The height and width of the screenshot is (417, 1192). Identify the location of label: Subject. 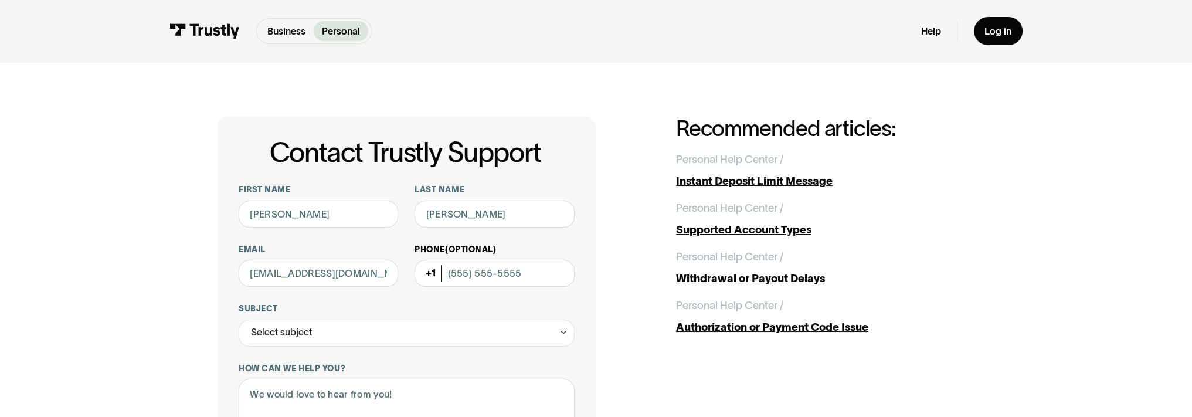
(406, 308).